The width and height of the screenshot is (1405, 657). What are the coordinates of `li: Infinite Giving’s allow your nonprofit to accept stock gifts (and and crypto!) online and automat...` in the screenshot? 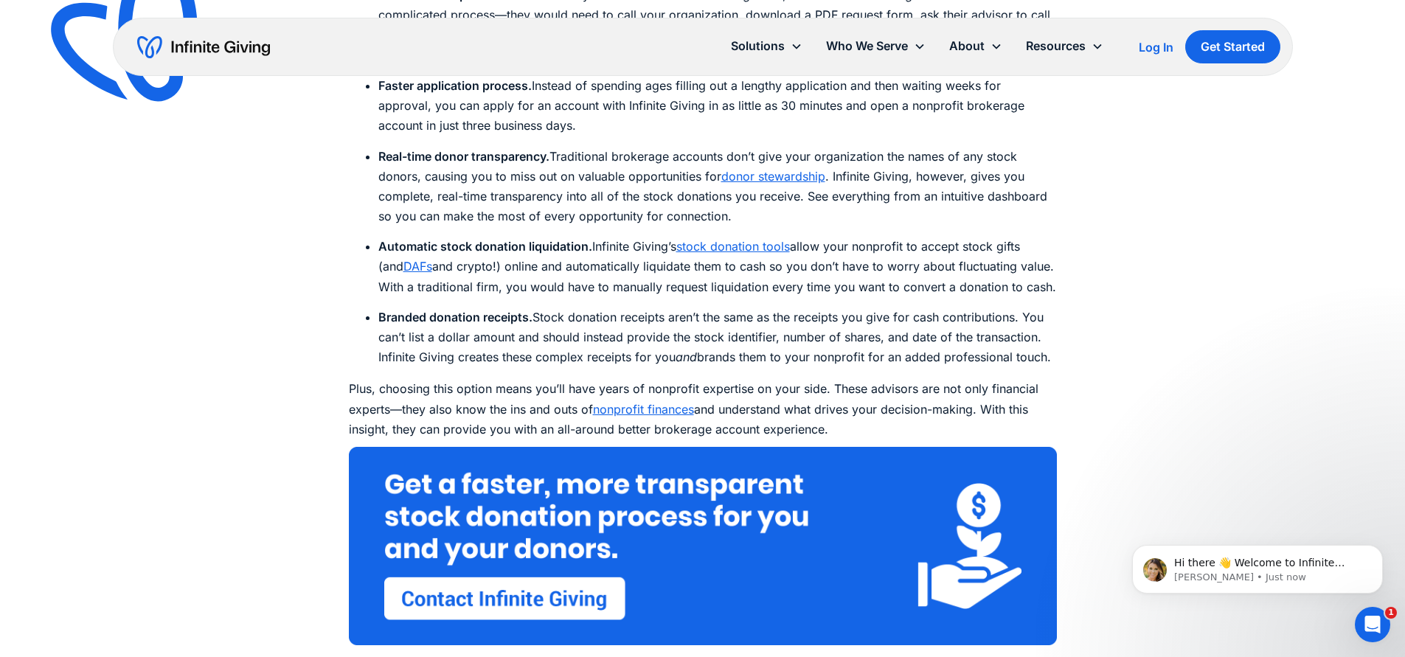 It's located at (718, 267).